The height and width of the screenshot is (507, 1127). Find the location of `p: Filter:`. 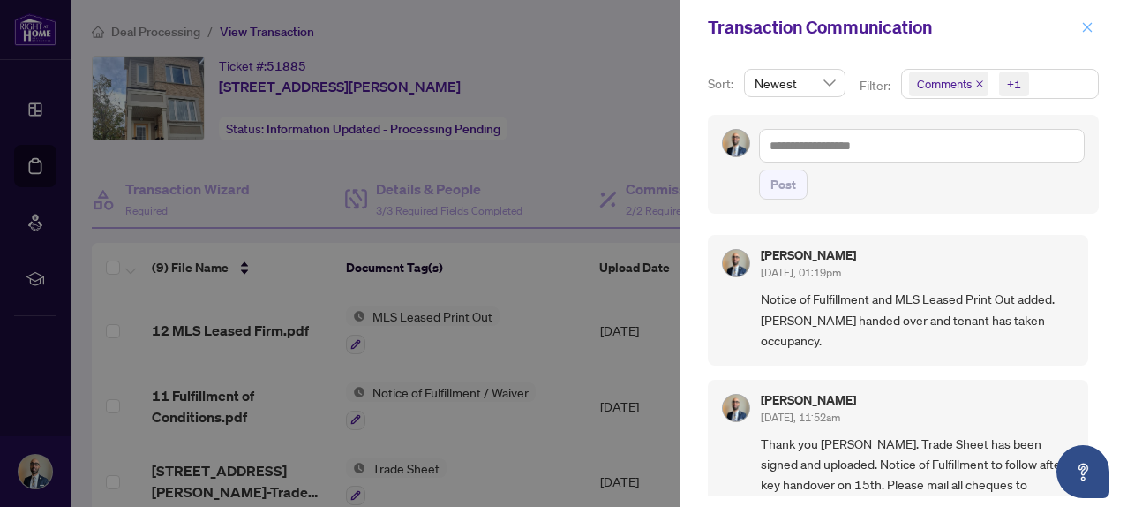

p: Filter: is located at coordinates (876, 86).